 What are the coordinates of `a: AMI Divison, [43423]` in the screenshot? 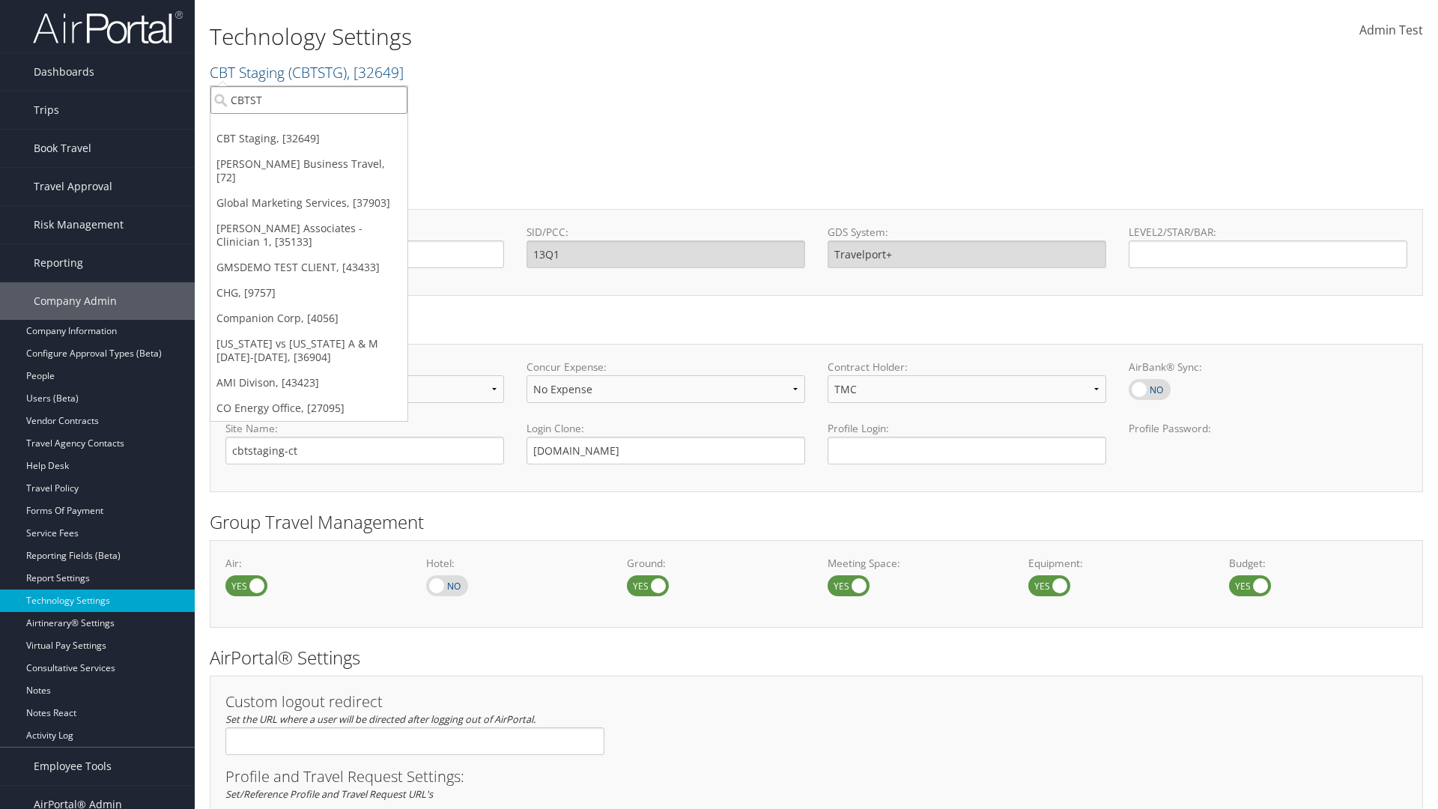 It's located at (309, 383).